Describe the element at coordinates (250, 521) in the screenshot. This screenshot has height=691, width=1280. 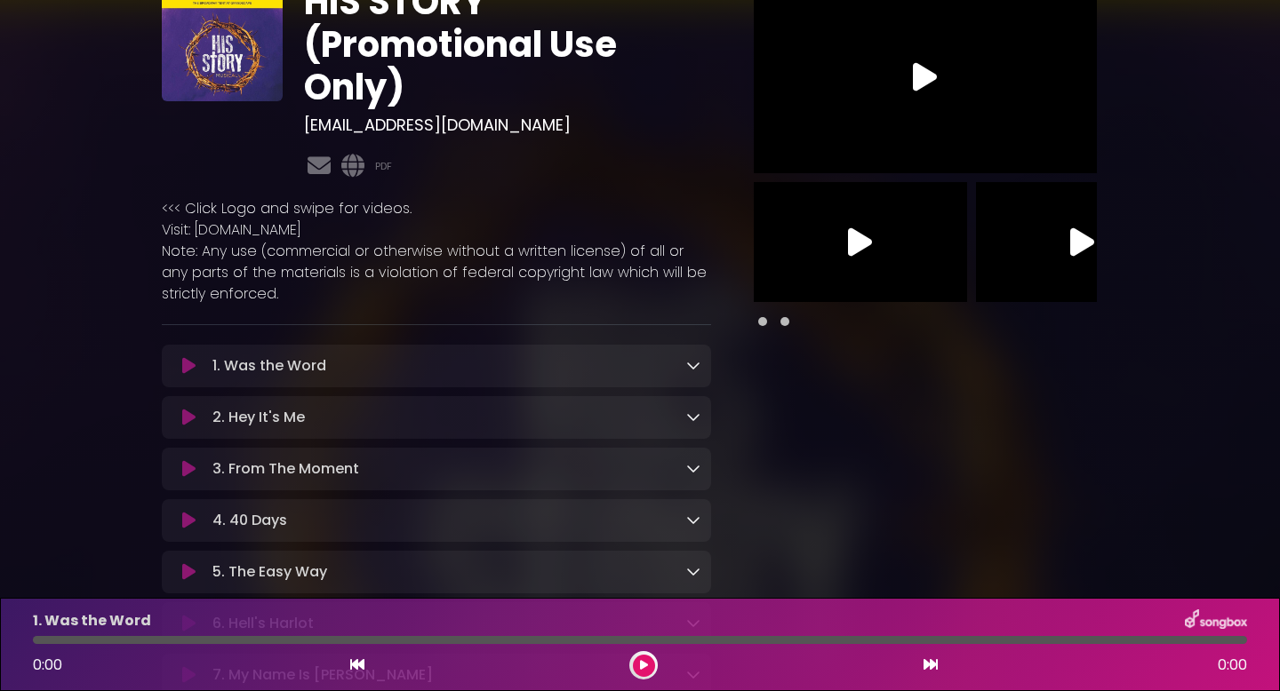
I see `p: 4. 40 Days` at that location.